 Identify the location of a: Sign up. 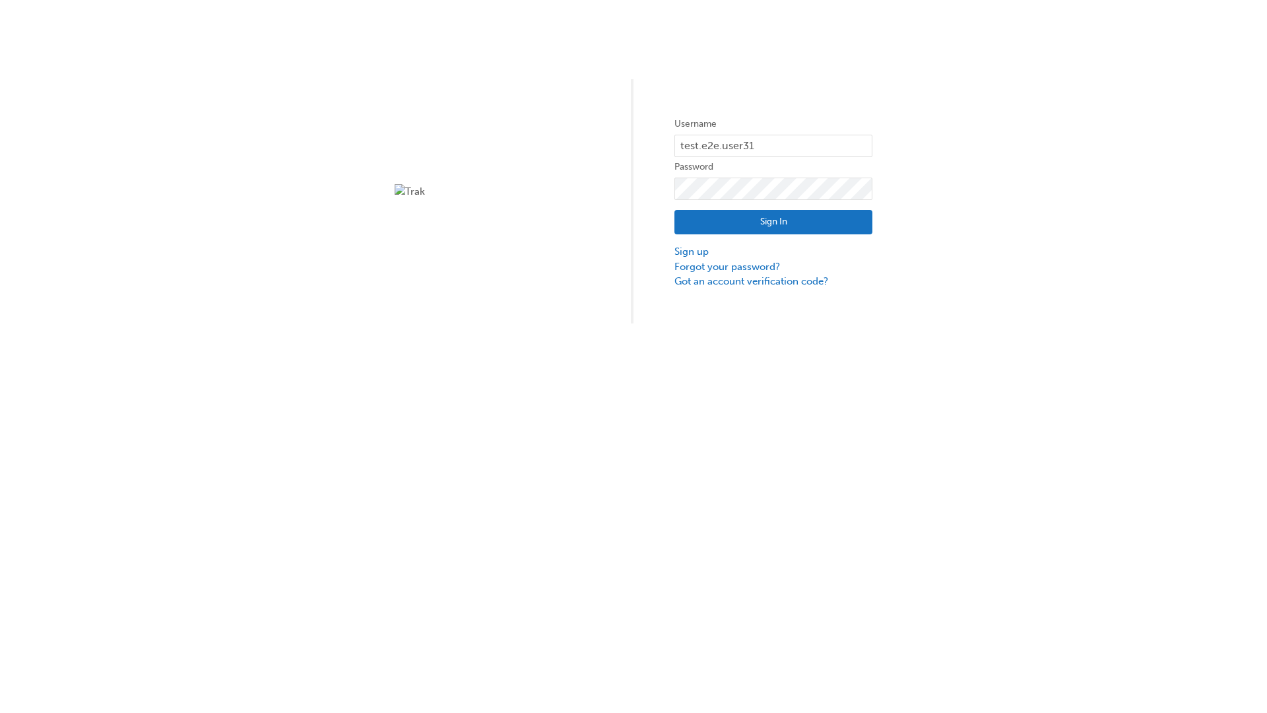
(774, 252).